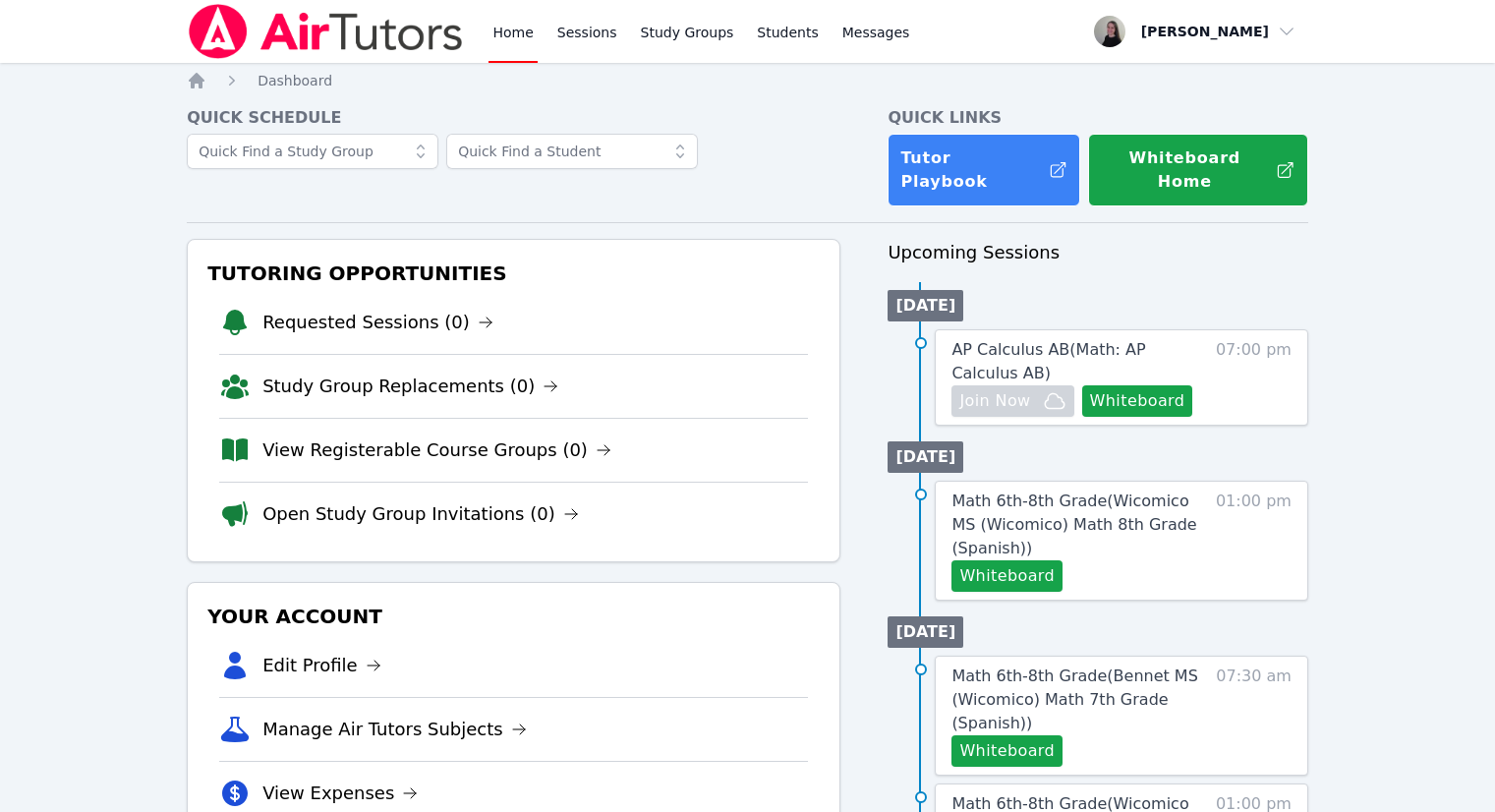 Image resolution: width=1495 pixels, height=812 pixels. What do you see at coordinates (1098, 118) in the screenshot?
I see `h4: Quick Links` at bounding box center [1098, 118].